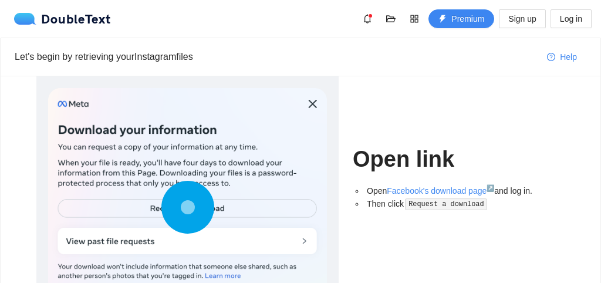 This screenshot has width=601, height=283. Describe the element at coordinates (62, 19) in the screenshot. I see `div: DoubleText` at that location.